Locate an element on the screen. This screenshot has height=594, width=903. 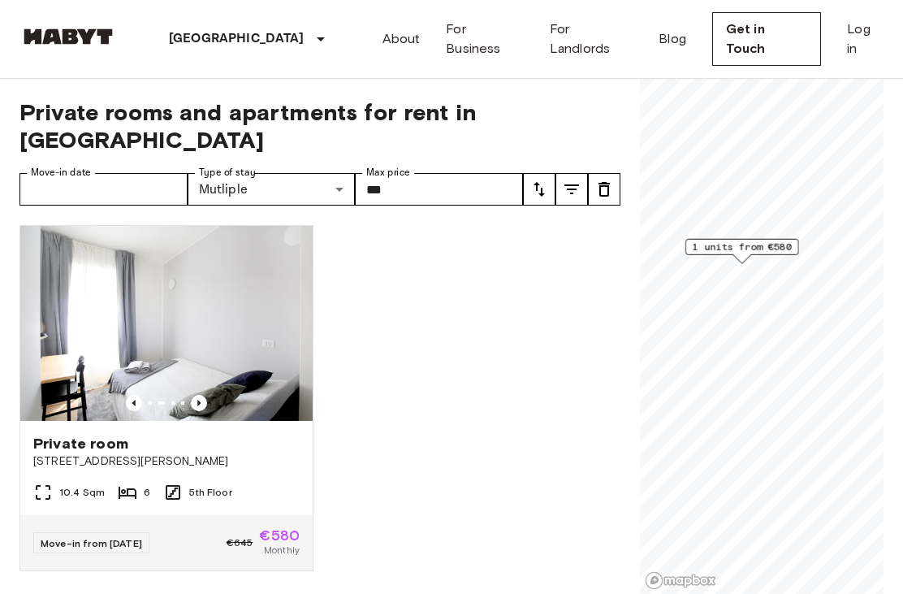
div: Mutliple is located at coordinates (271, 189).